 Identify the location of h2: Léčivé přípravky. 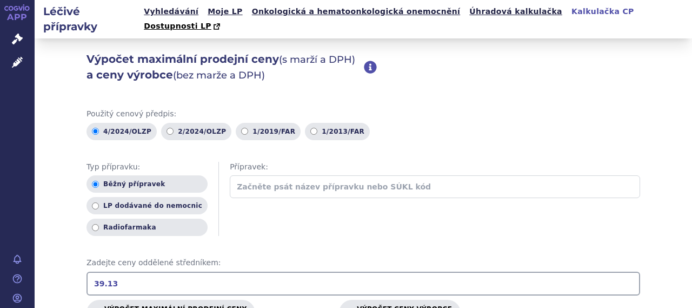
(88, 19).